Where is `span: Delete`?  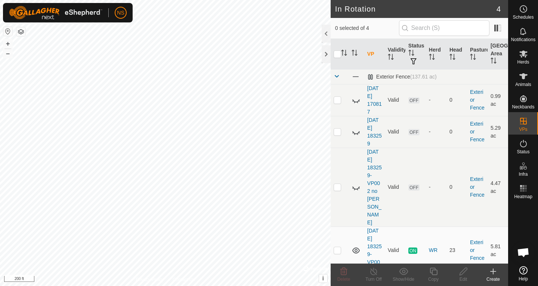 span: Delete is located at coordinates (344, 279).